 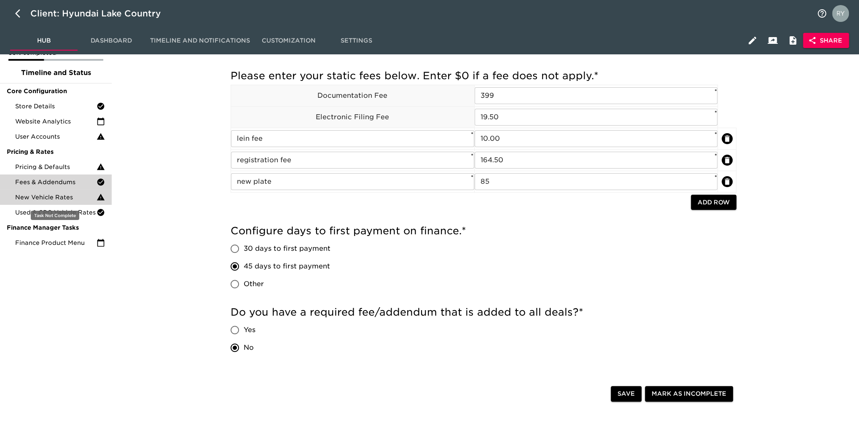 I want to click on span: Timeline and Notifications, so click(x=200, y=40).